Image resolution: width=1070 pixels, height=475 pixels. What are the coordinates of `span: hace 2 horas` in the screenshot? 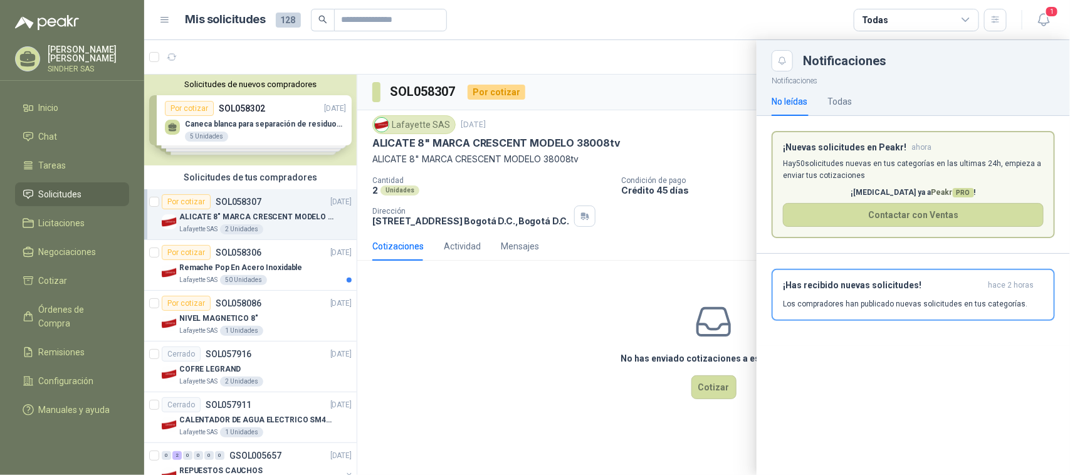 It's located at (1010, 285).